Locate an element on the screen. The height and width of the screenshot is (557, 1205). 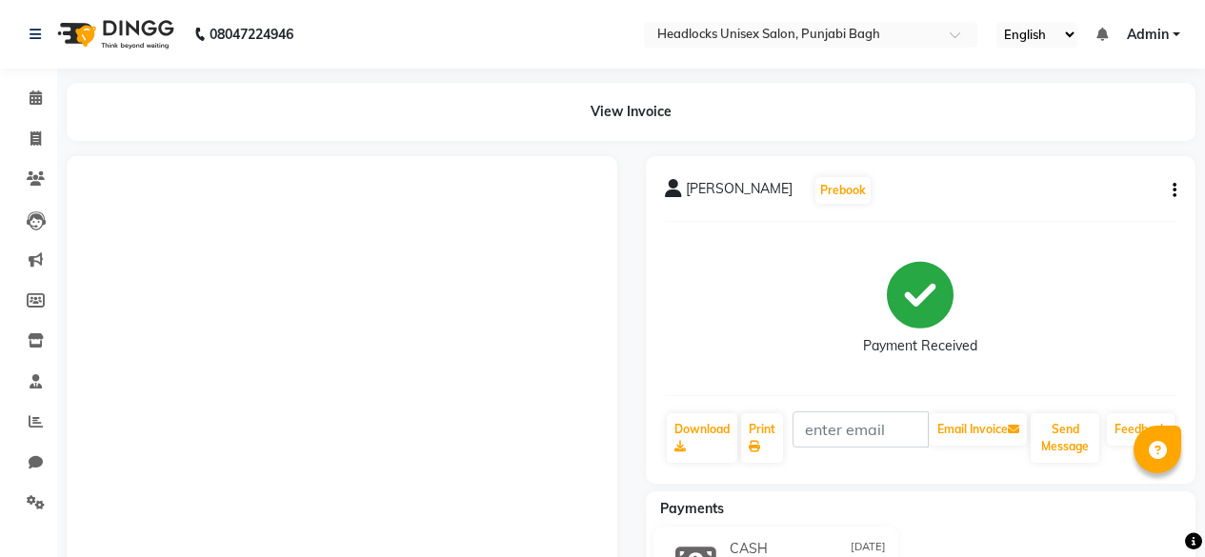
button: Send Message is located at coordinates (1065, 438).